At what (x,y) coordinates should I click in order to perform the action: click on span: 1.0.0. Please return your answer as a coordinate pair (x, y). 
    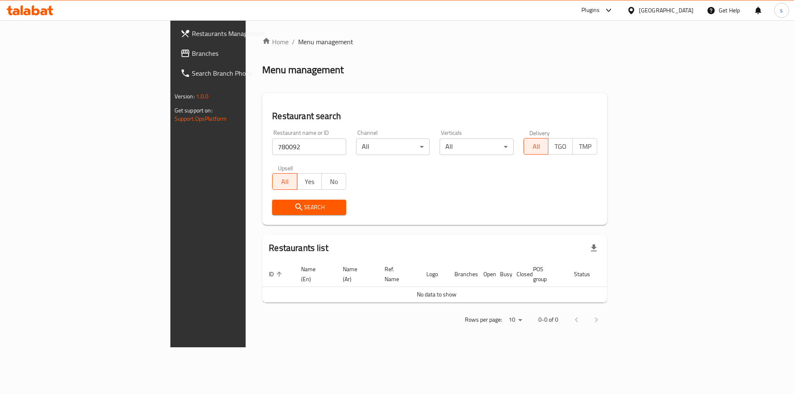
    Looking at the image, I should click on (202, 96).